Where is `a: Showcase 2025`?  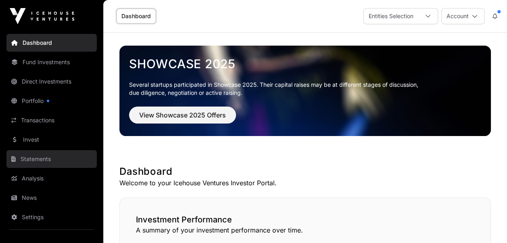 a: Showcase 2025 is located at coordinates (305, 64).